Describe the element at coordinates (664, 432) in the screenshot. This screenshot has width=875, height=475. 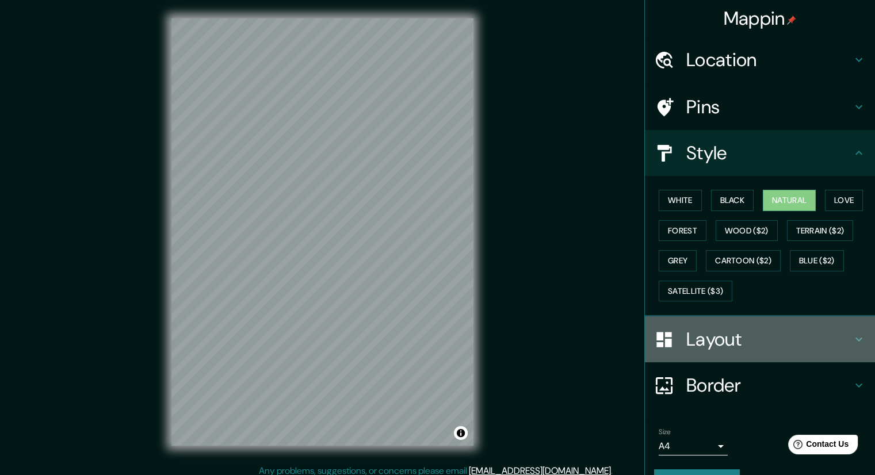
I see `label: Size` at that location.